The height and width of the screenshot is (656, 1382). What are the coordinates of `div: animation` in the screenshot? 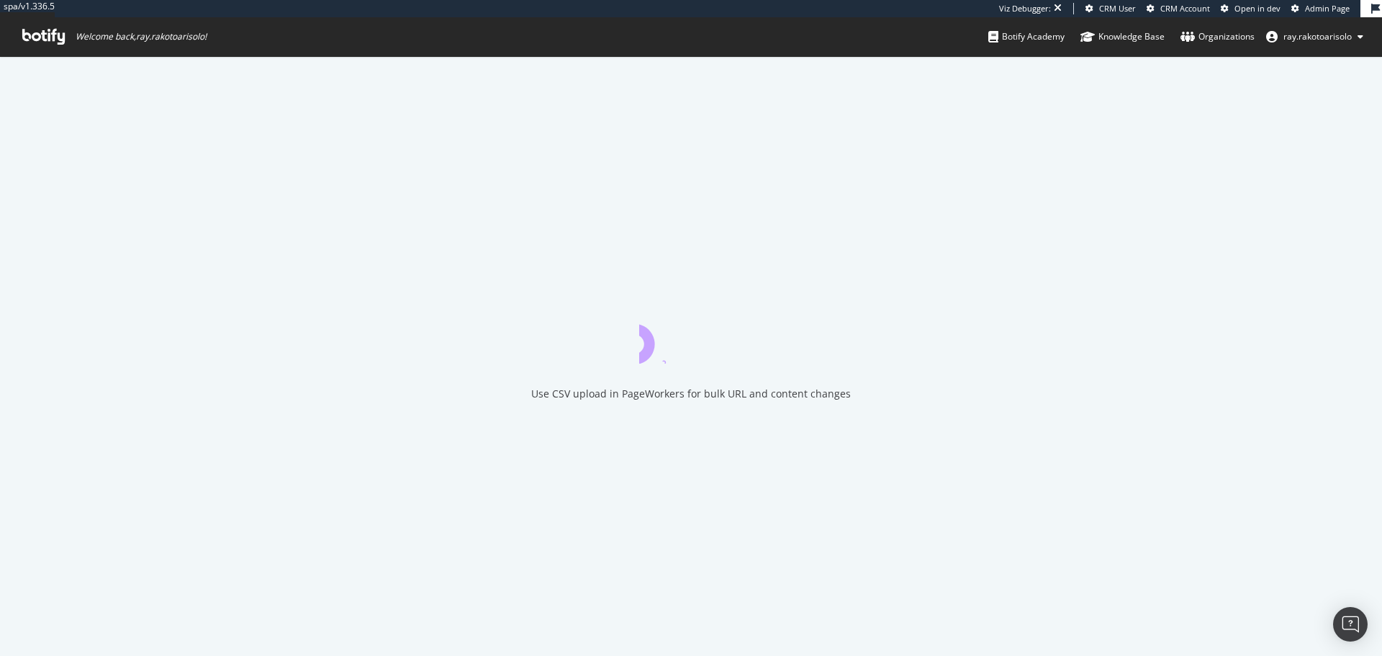 It's located at (691, 338).